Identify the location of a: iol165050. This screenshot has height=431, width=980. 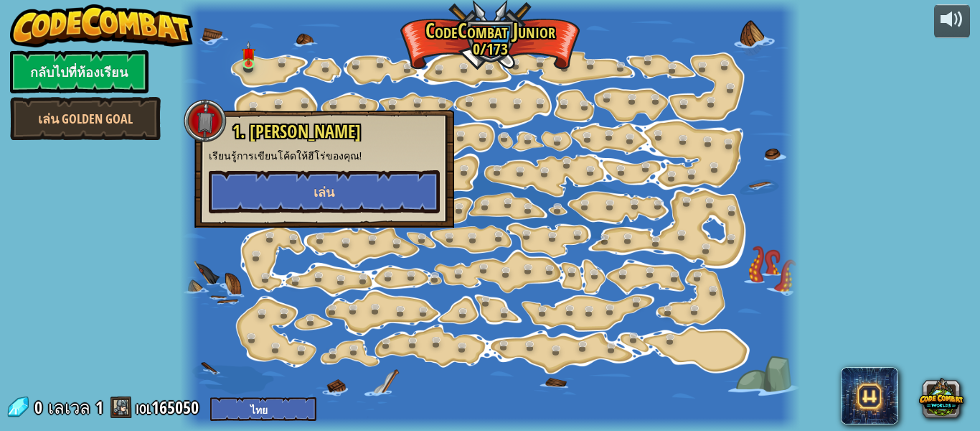
(169, 407).